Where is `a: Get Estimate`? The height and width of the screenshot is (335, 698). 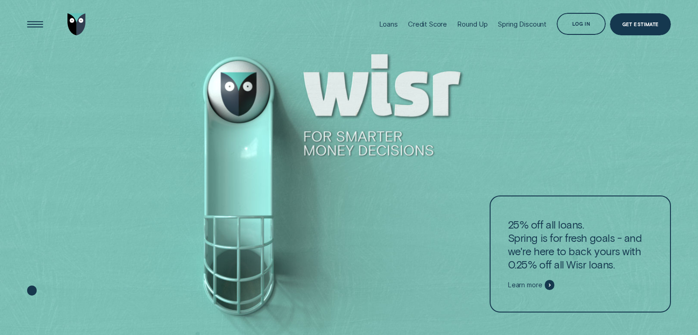 a: Get Estimate is located at coordinates (640, 24).